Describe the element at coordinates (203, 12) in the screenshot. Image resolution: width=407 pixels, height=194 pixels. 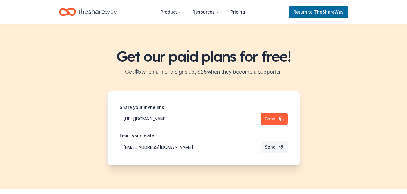
I see `nav: Main` at that location.